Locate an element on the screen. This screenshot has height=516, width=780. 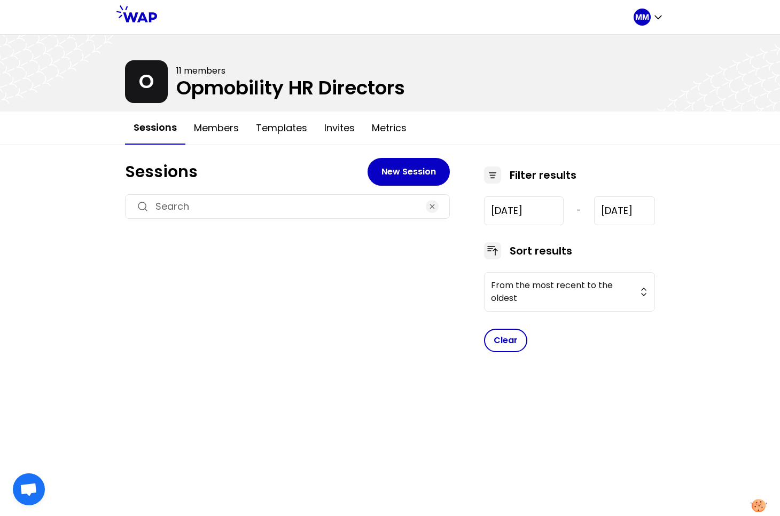
h3: Filter results is located at coordinates (543, 175).